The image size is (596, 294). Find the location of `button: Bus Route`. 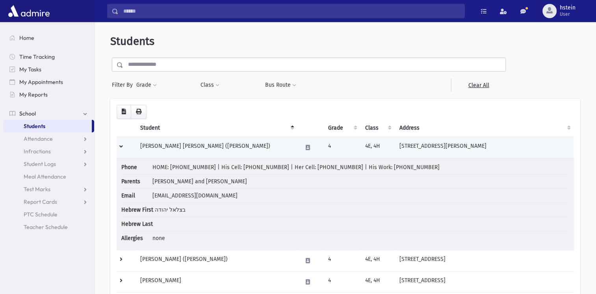

button: Bus Route is located at coordinates (281, 85).